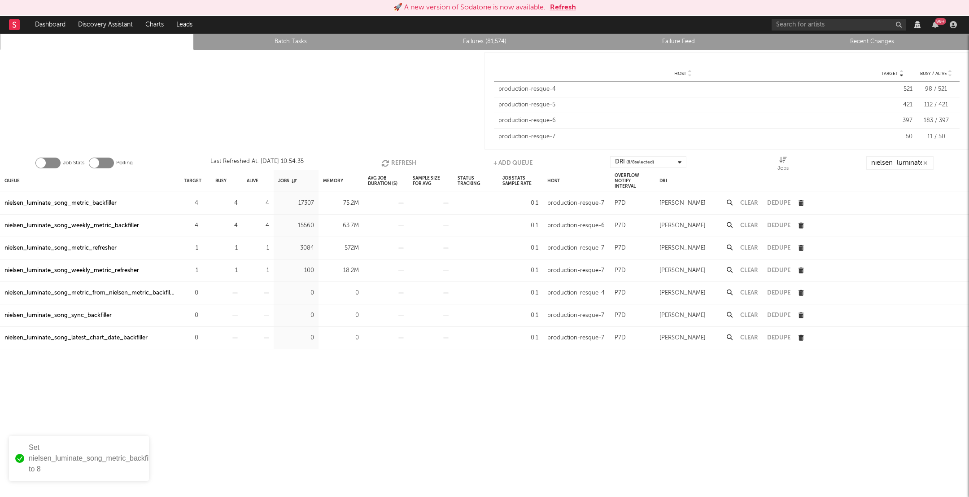 The width and height of the screenshot is (969, 497). Describe the element at coordinates (253, 180) in the screenshot. I see `div: Alive` at that location.